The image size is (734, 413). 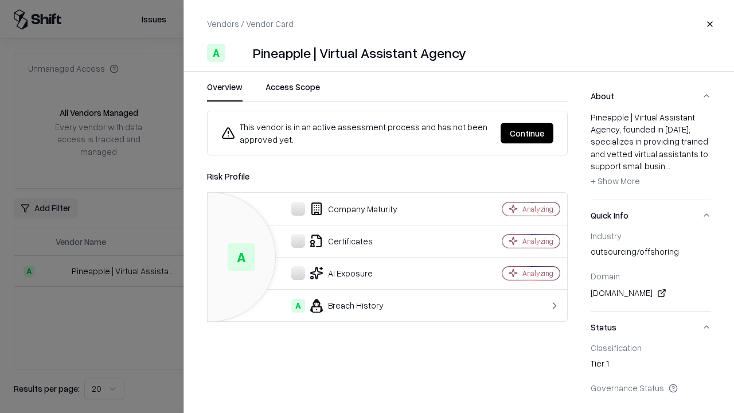 What do you see at coordinates (225, 91) in the screenshot?
I see `button: Overview` at bounding box center [225, 91].